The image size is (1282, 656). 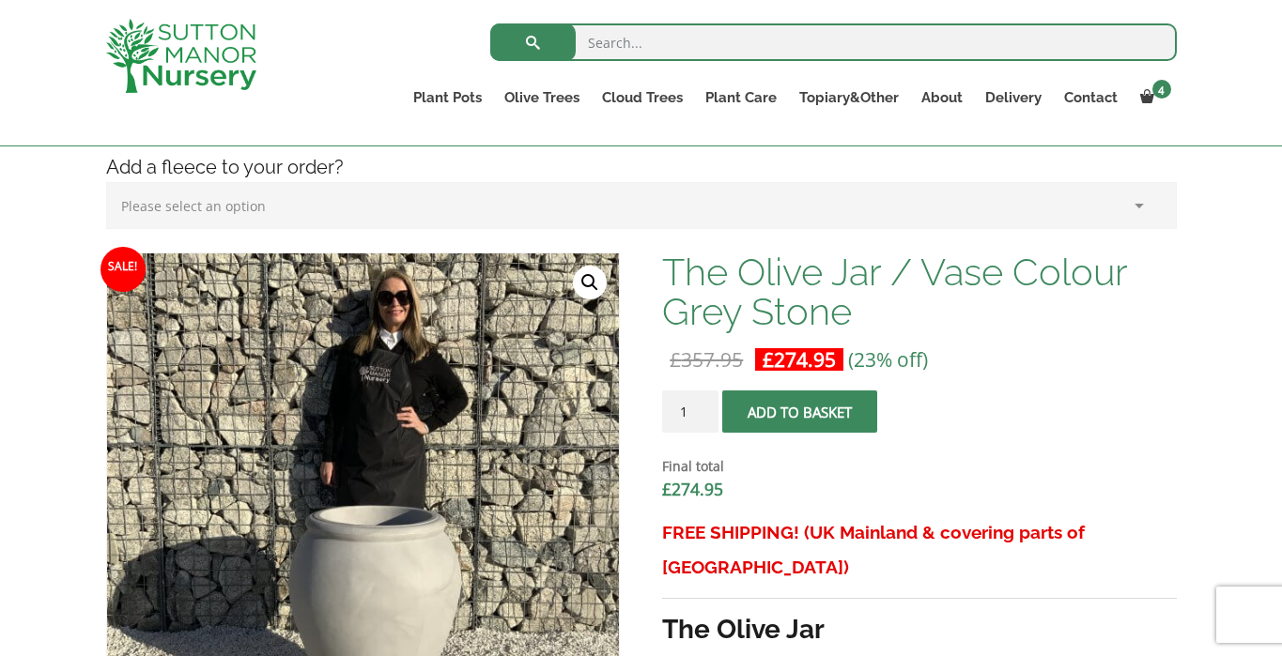 What do you see at coordinates (706, 360) in the screenshot?
I see `bdi: 357.95` at bounding box center [706, 360].